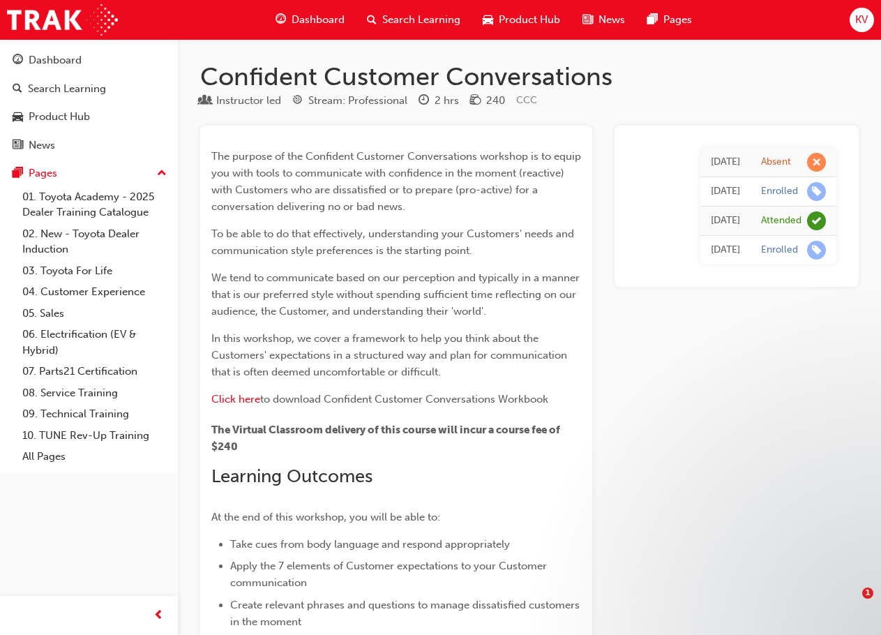 The width and height of the screenshot is (881, 635). I want to click on div: Dashboard, so click(55, 60).